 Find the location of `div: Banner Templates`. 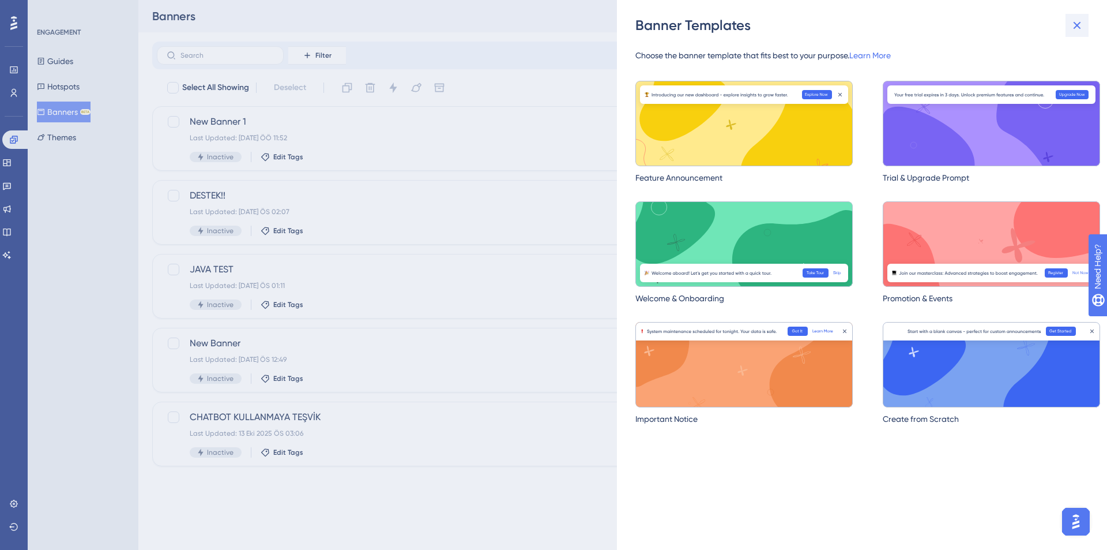

div: Banner Templates is located at coordinates (863, 25).